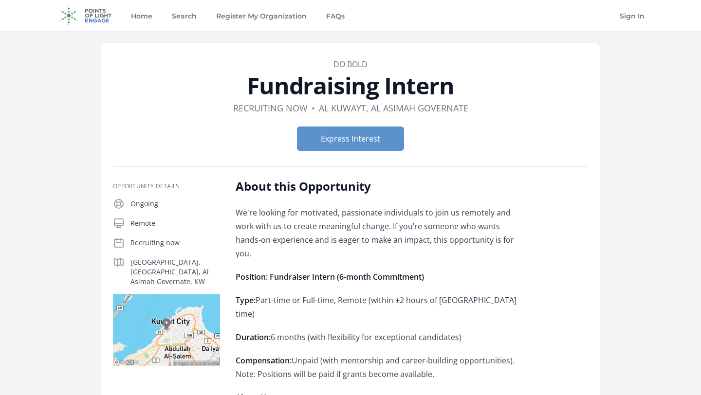 This screenshot has width=701, height=395. What do you see at coordinates (175, 204) in the screenshot?
I see `p: Ongoing` at bounding box center [175, 204].